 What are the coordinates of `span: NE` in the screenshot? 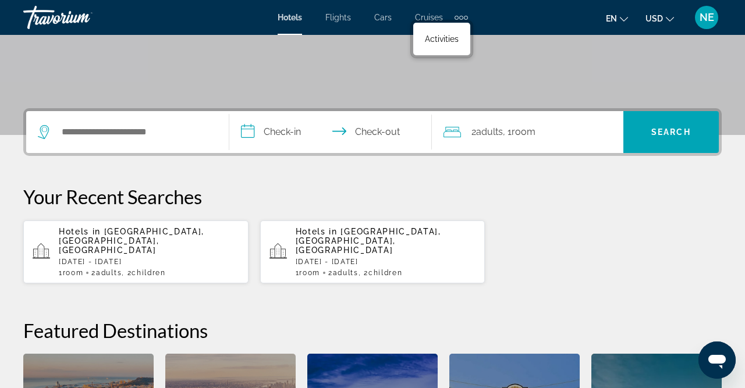 It's located at (706, 17).